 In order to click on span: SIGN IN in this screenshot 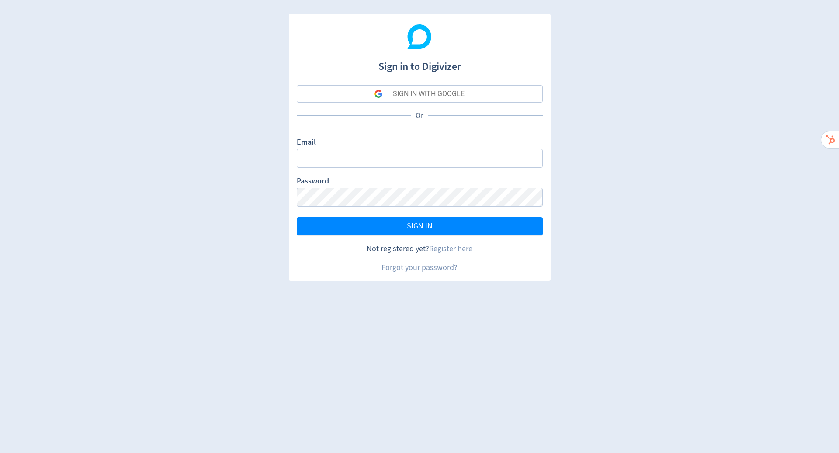, I will do `click(420, 226)`.